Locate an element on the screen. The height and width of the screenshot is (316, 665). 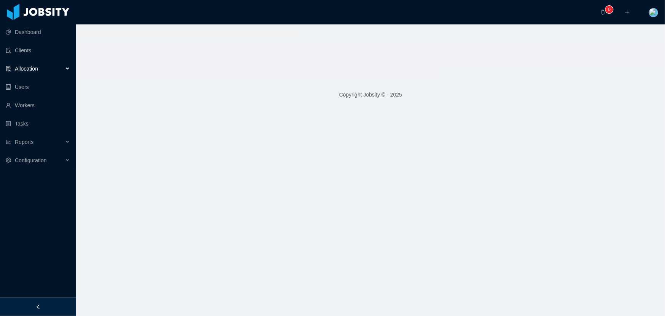
i: icon: bell is located at coordinates (603, 12).